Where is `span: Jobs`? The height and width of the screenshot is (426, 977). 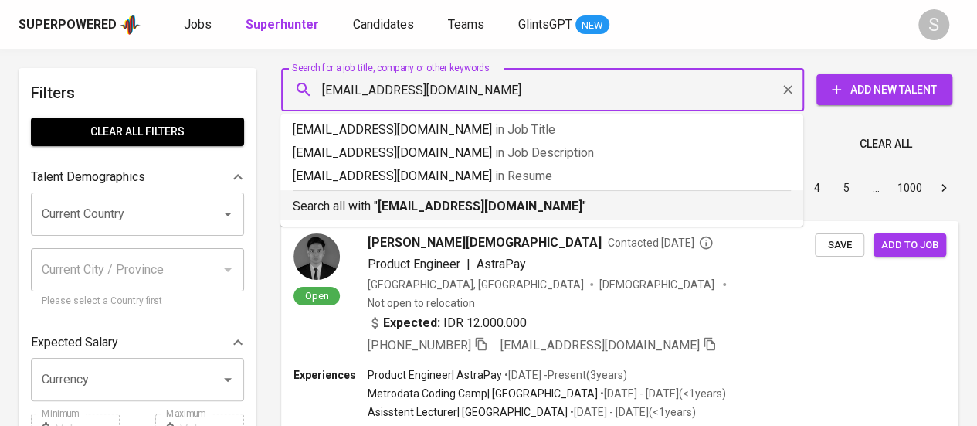 span: Jobs is located at coordinates (198, 24).